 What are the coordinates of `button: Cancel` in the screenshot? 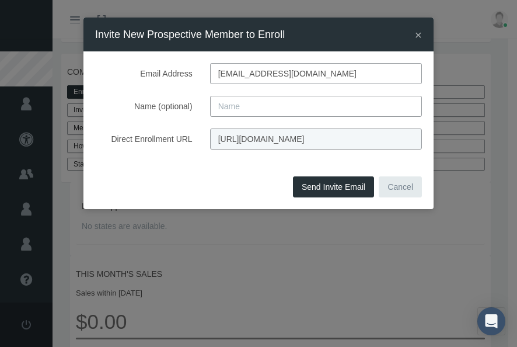 It's located at (400, 187).